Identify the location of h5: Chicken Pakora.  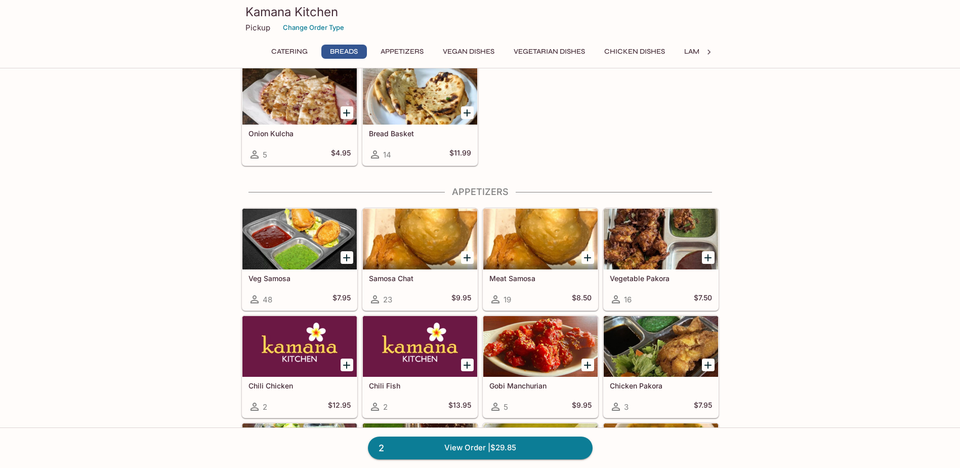
(661, 385).